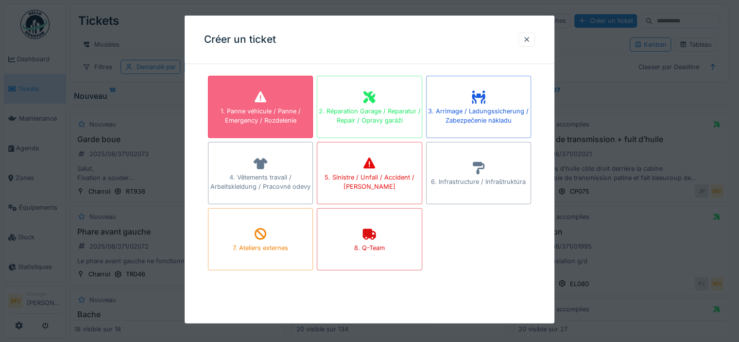 The width and height of the screenshot is (739, 342). Describe the element at coordinates (261, 181) in the screenshot. I see `div: 4. Vêtements travail / Arbeitskleidung / Pracovné odevy` at that location.